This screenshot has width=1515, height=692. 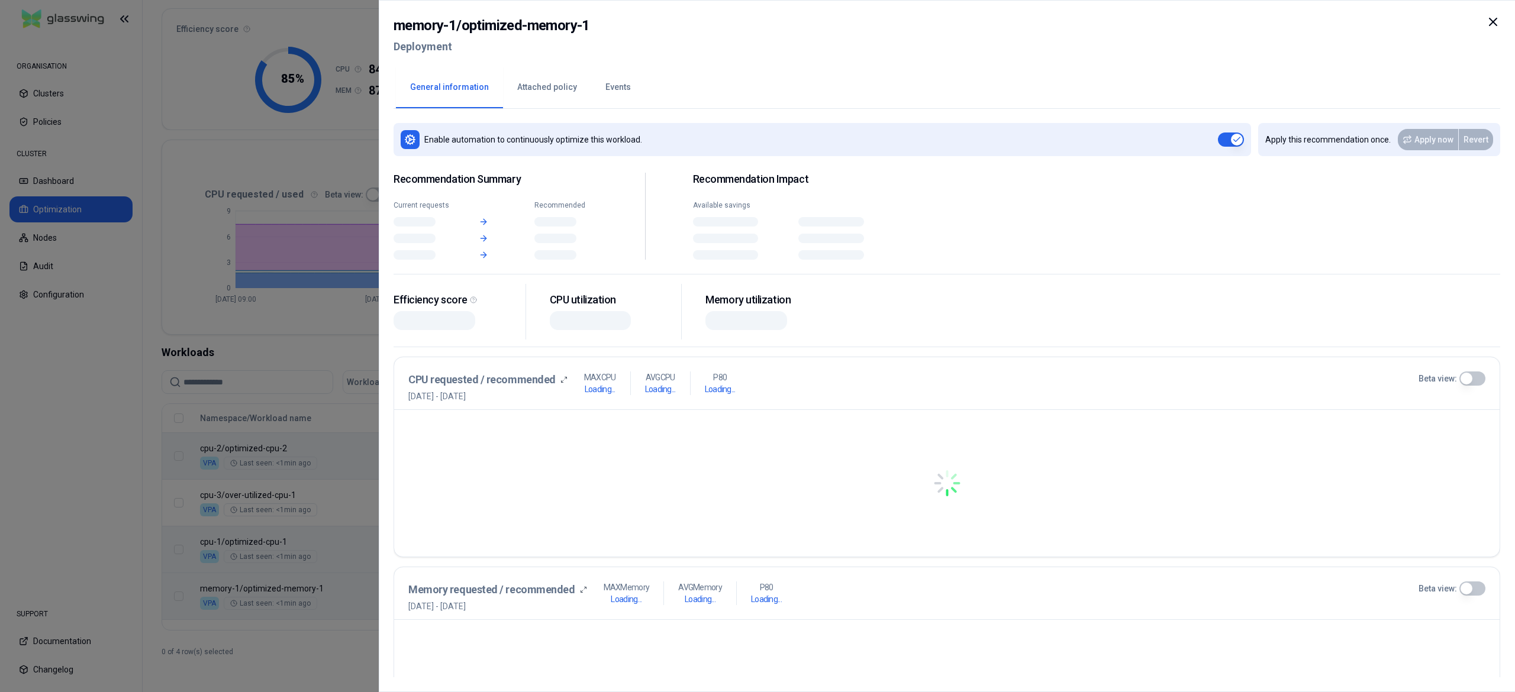 I want to click on span: Recommendation Summary, so click(x=495, y=179).